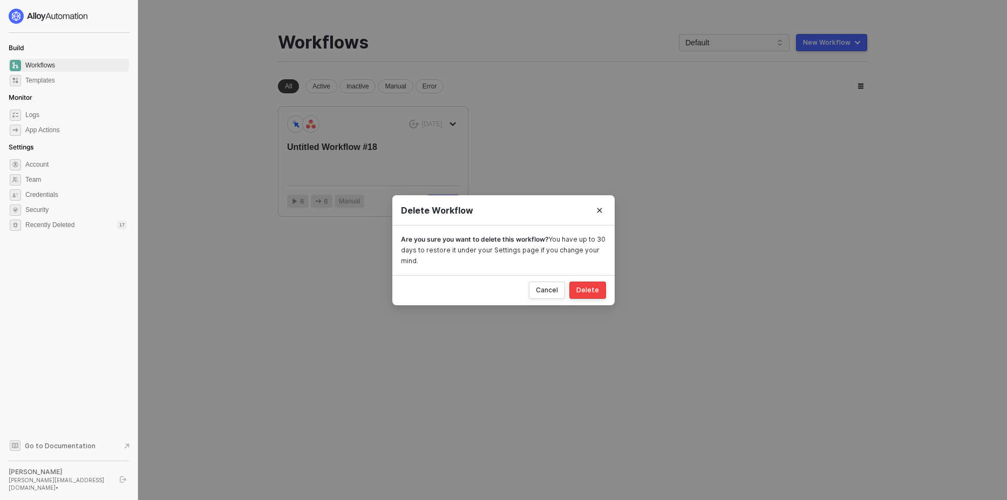 Image resolution: width=1007 pixels, height=500 pixels. Describe the element at coordinates (127, 446) in the screenshot. I see `span: document-arrow` at that location.